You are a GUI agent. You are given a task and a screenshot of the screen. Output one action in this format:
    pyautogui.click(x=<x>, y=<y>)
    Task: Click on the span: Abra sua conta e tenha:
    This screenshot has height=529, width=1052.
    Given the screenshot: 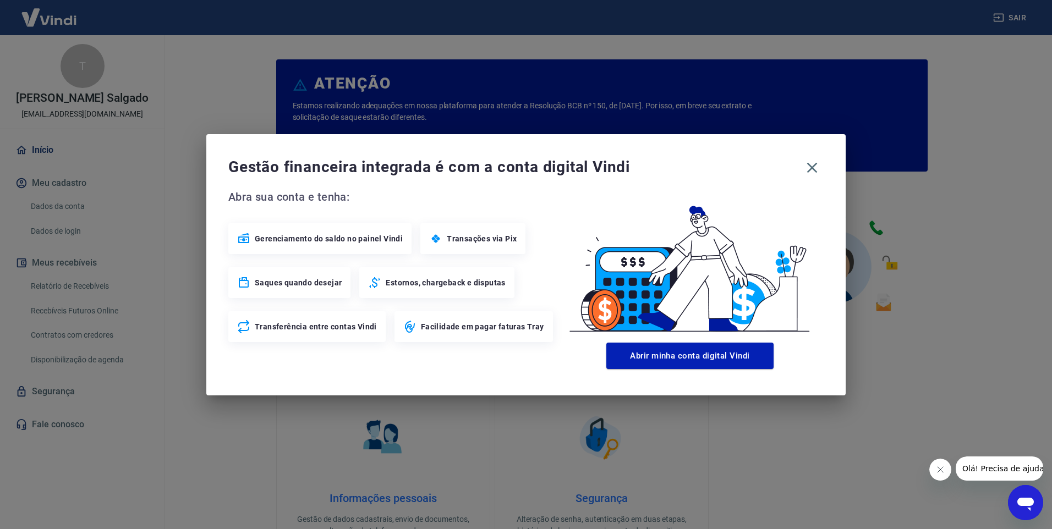 What is the action you would take?
    pyautogui.click(x=392, y=197)
    